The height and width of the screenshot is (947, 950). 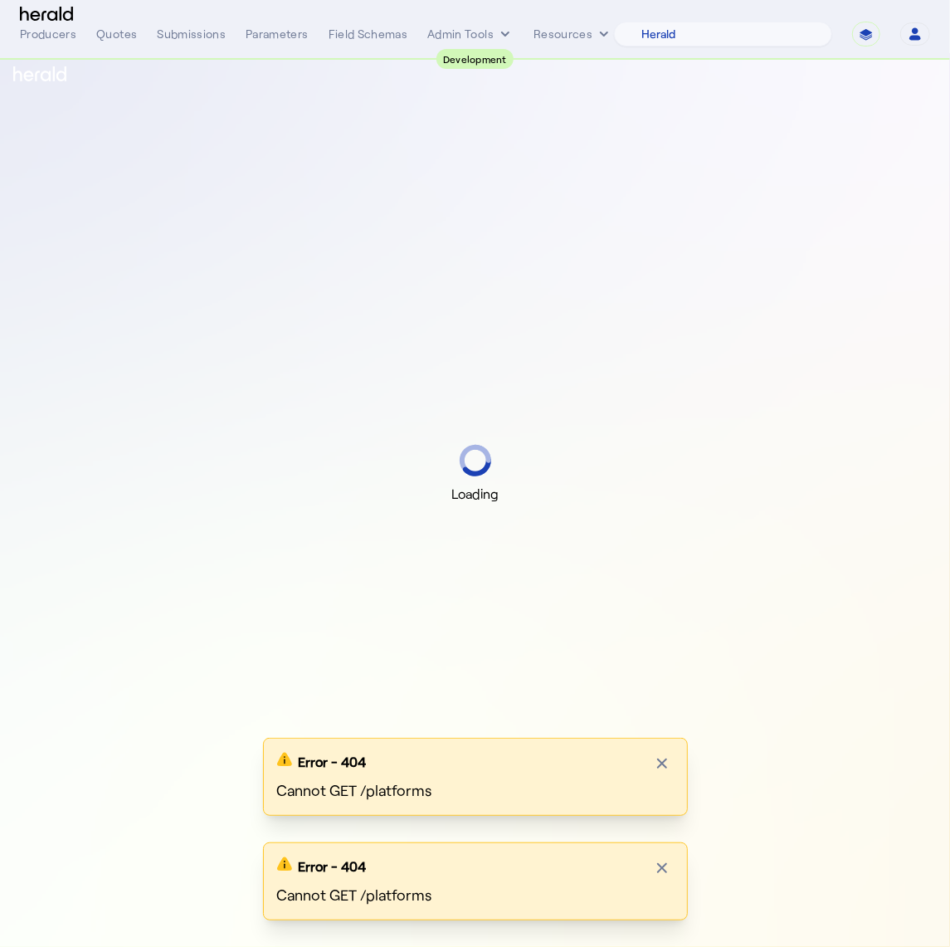 What do you see at coordinates (369, 34) in the screenshot?
I see `div: Field Schemas` at bounding box center [369, 34].